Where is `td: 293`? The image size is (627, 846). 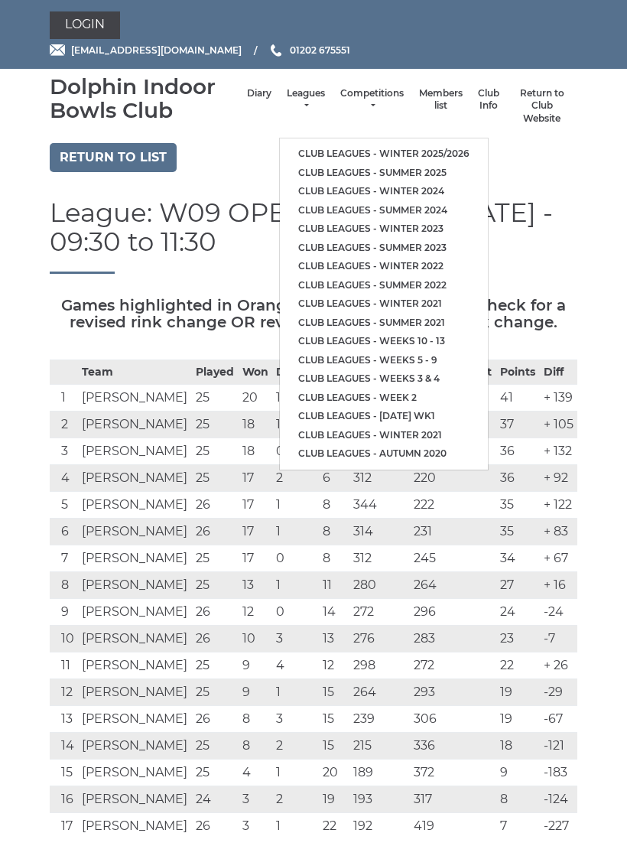 td: 293 is located at coordinates (453, 692).